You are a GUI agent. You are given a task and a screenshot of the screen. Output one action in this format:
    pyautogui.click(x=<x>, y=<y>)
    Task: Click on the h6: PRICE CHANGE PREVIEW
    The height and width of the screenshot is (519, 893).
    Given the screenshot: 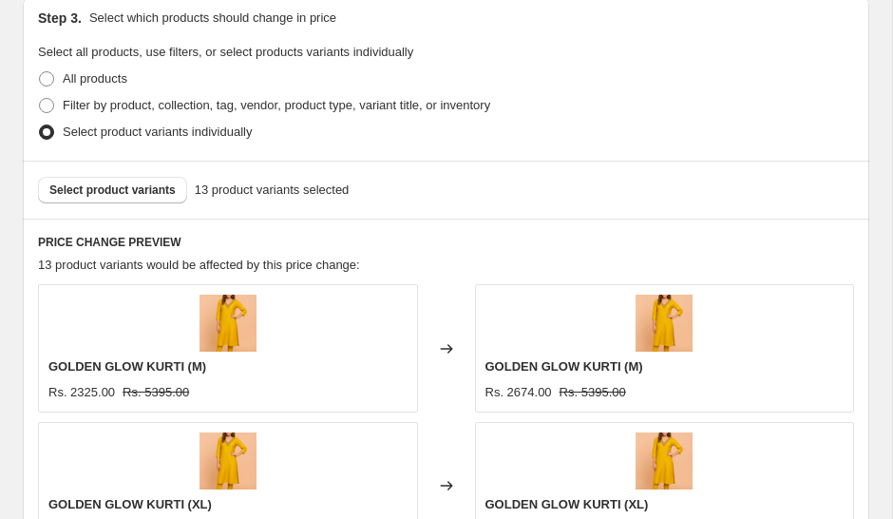 What is the action you would take?
    pyautogui.click(x=446, y=242)
    